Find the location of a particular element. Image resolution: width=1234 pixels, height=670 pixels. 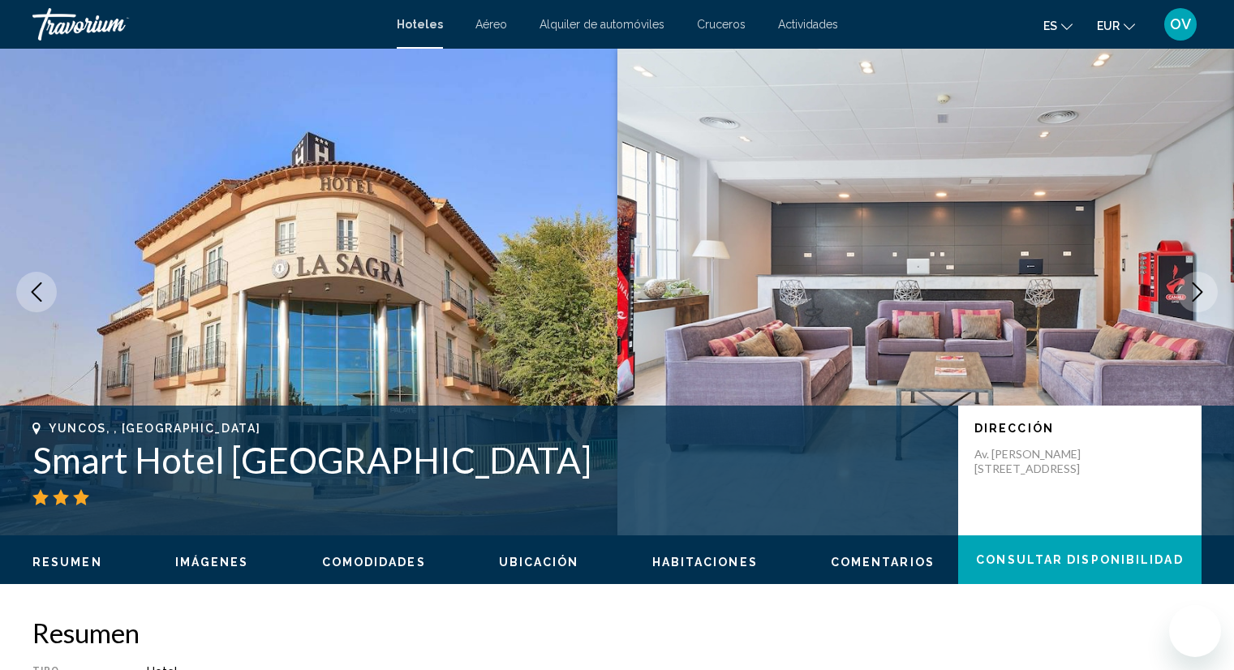

a: Actividades is located at coordinates (808, 24).